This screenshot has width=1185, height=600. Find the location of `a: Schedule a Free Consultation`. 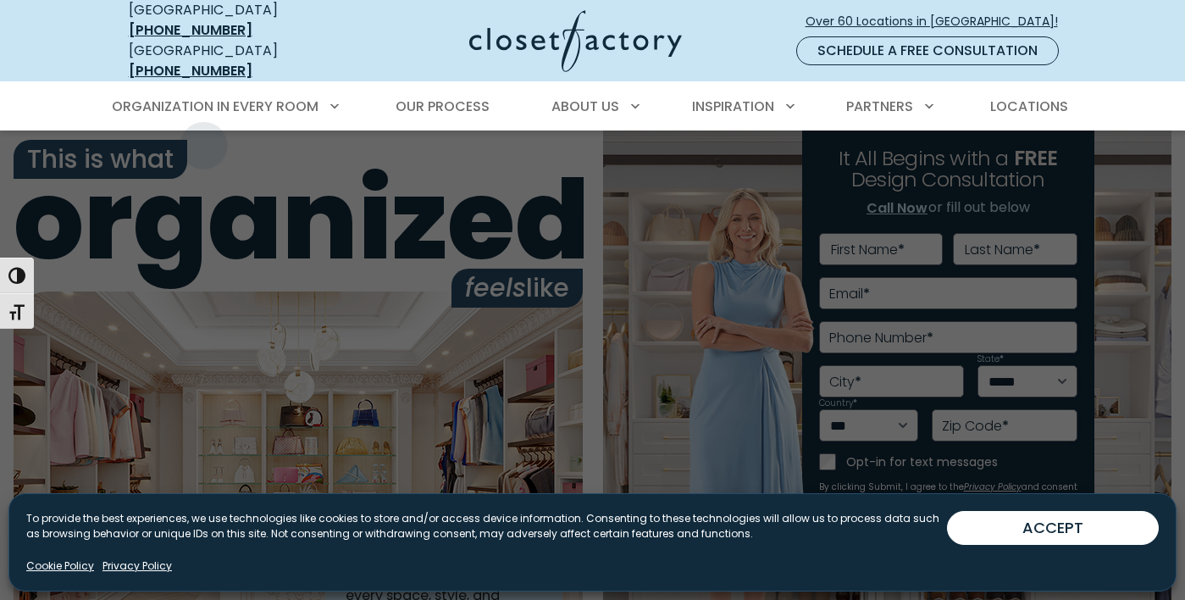

a: Schedule a Free Consultation is located at coordinates (927, 51).